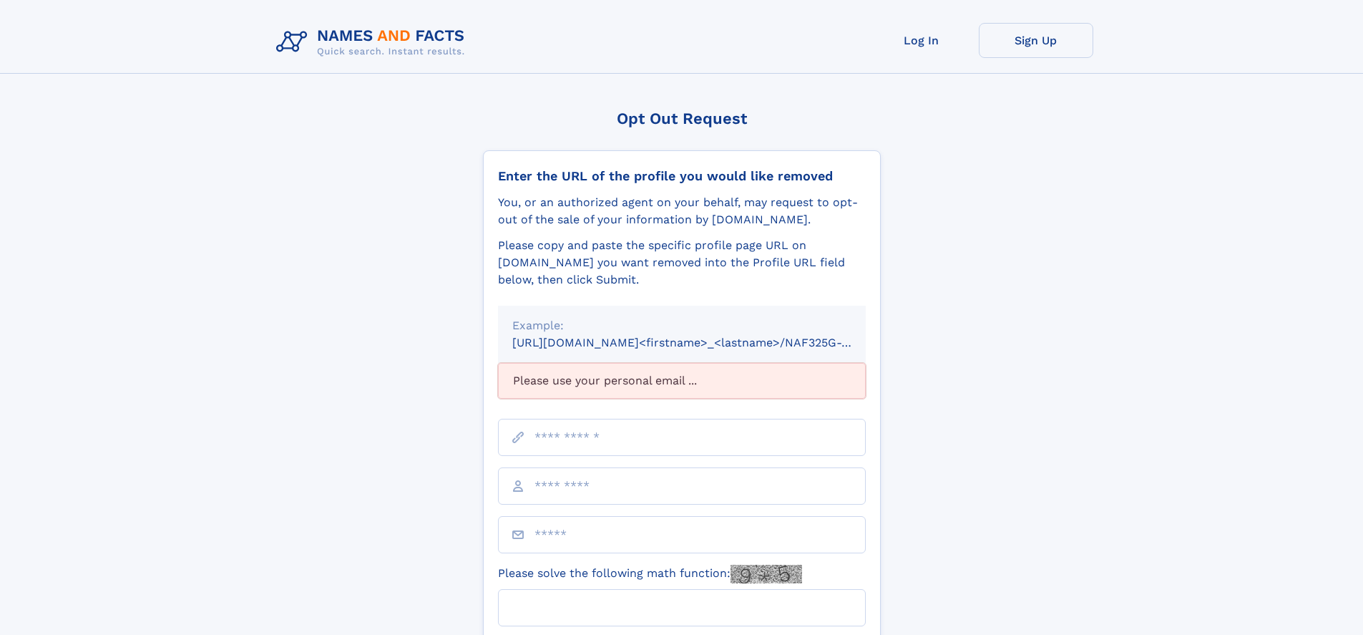 This screenshot has height=635, width=1363. Describe the element at coordinates (682, 211) in the screenshot. I see `div: You, or an authorized agent on your behalf, may request to opt-out of the sale of your informatio...` at that location.